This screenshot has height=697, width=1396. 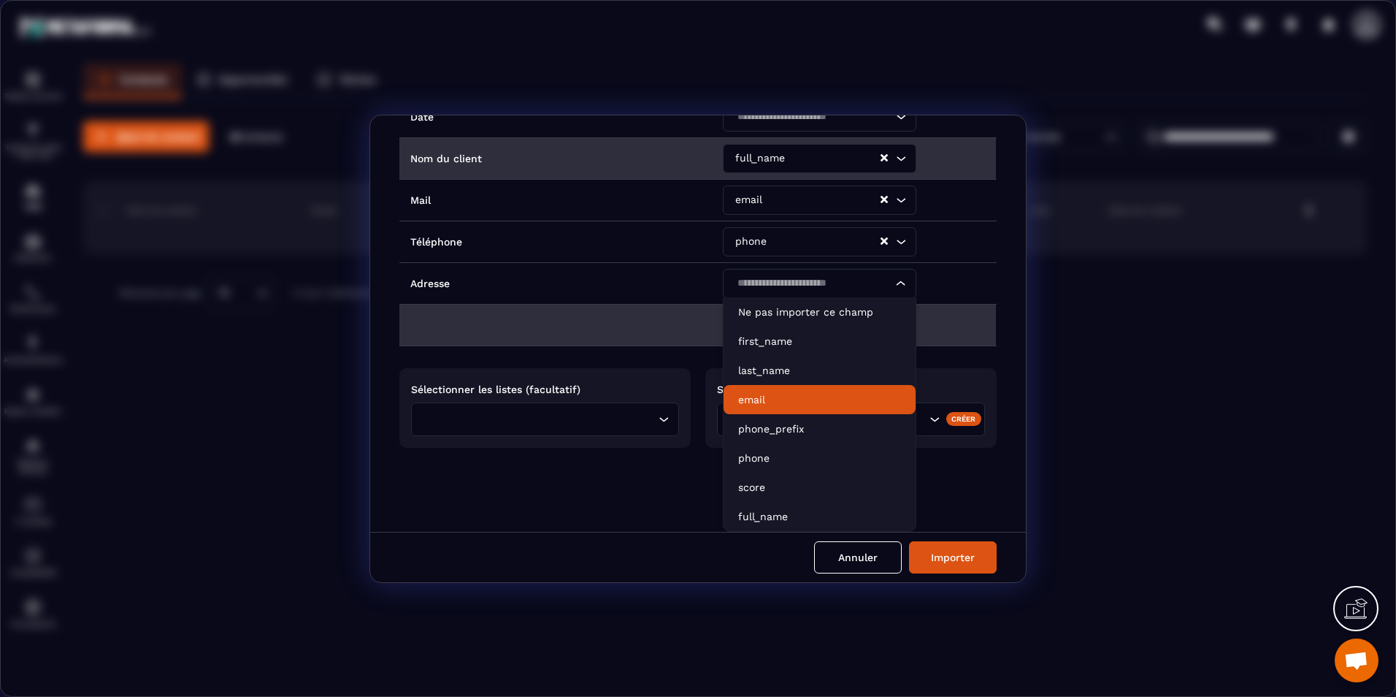 I want to click on p: Date, so click(x=422, y=117).